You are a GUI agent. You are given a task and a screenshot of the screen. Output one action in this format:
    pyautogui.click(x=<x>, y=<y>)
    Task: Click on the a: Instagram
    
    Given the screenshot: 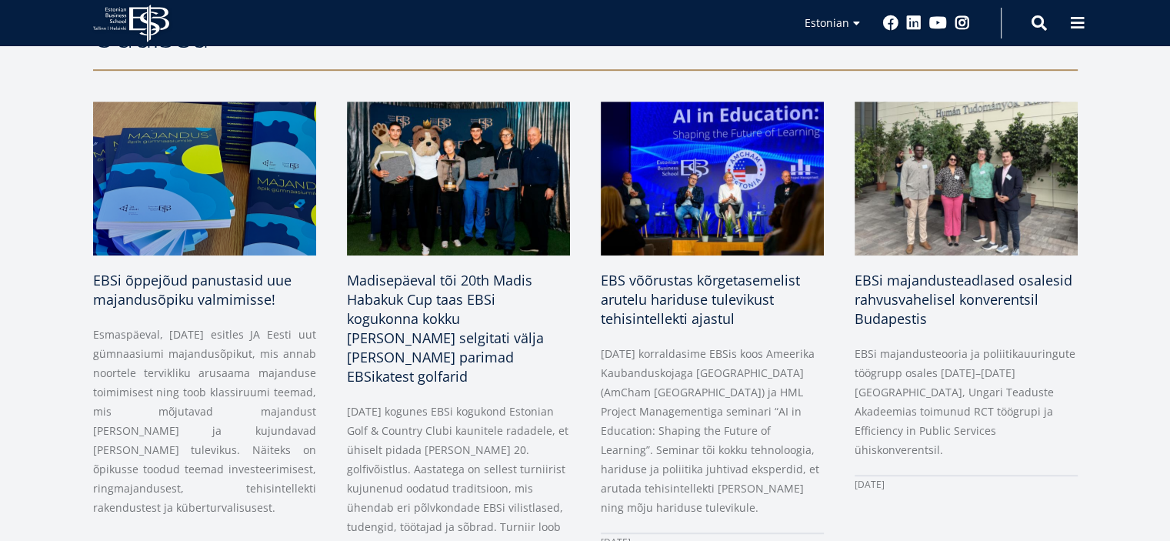 What is the action you would take?
    pyautogui.click(x=962, y=23)
    